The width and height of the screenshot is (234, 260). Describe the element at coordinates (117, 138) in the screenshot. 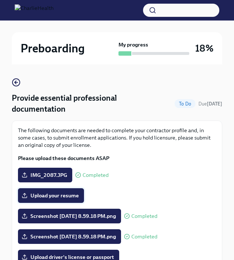

I see `p: The following documents are needed to complete your contractor profile and, in some cases, to sub...` at that location.